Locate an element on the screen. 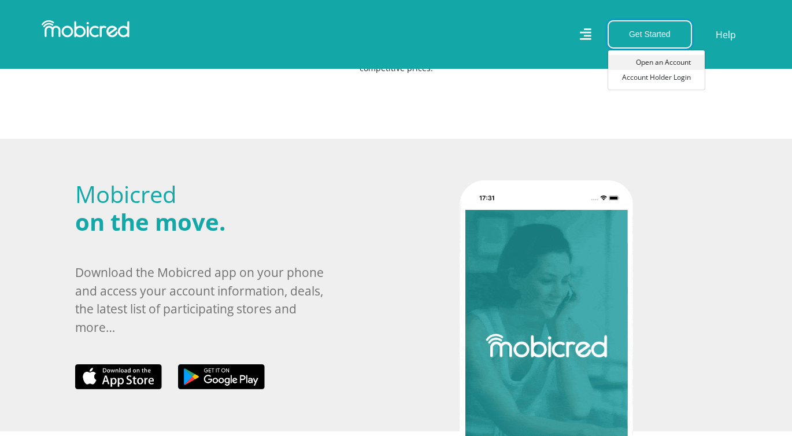 This screenshot has height=436, width=792. div: Get Started is located at coordinates (656, 70).